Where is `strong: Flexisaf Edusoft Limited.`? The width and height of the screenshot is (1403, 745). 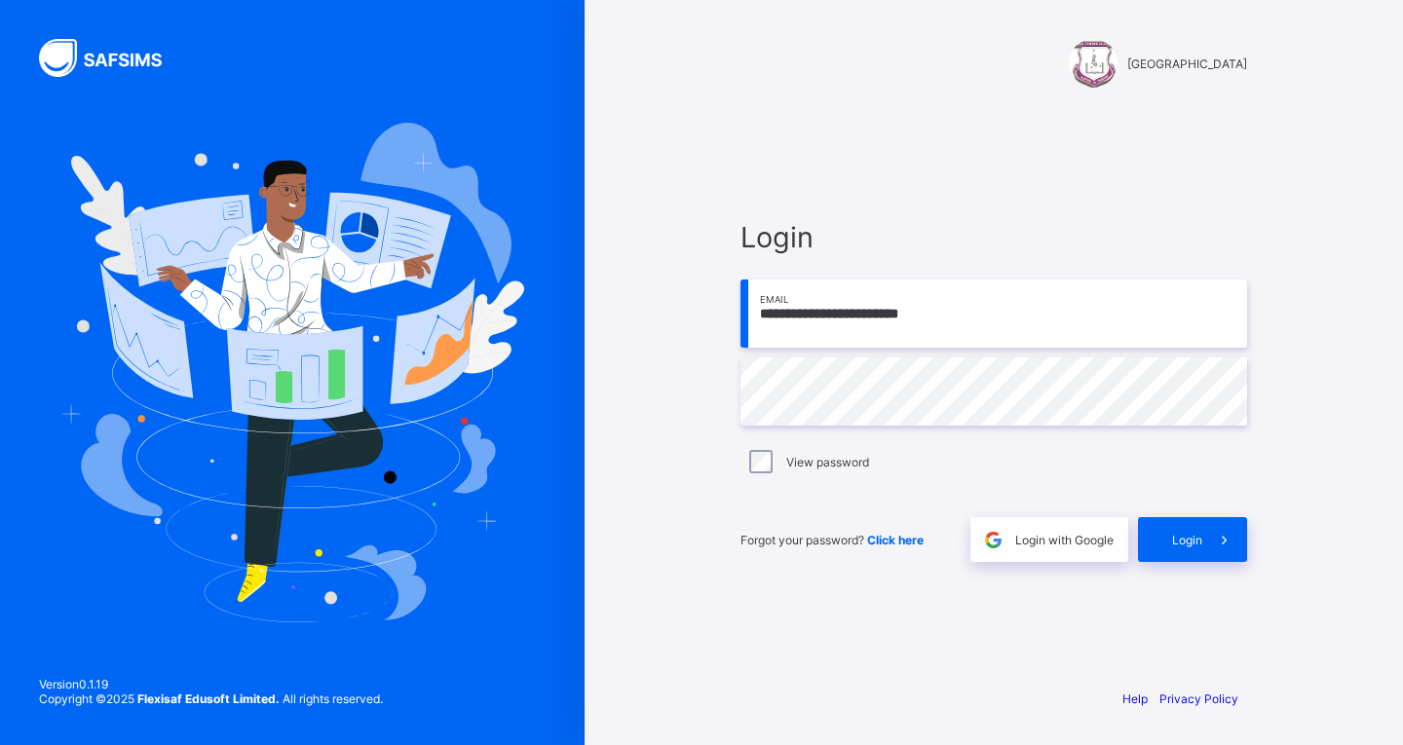 strong: Flexisaf Edusoft Limited. is located at coordinates (208, 698).